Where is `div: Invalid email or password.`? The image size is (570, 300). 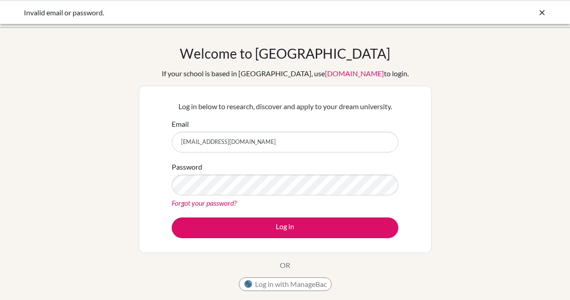 div: Invalid email or password. is located at coordinates (218, 13).